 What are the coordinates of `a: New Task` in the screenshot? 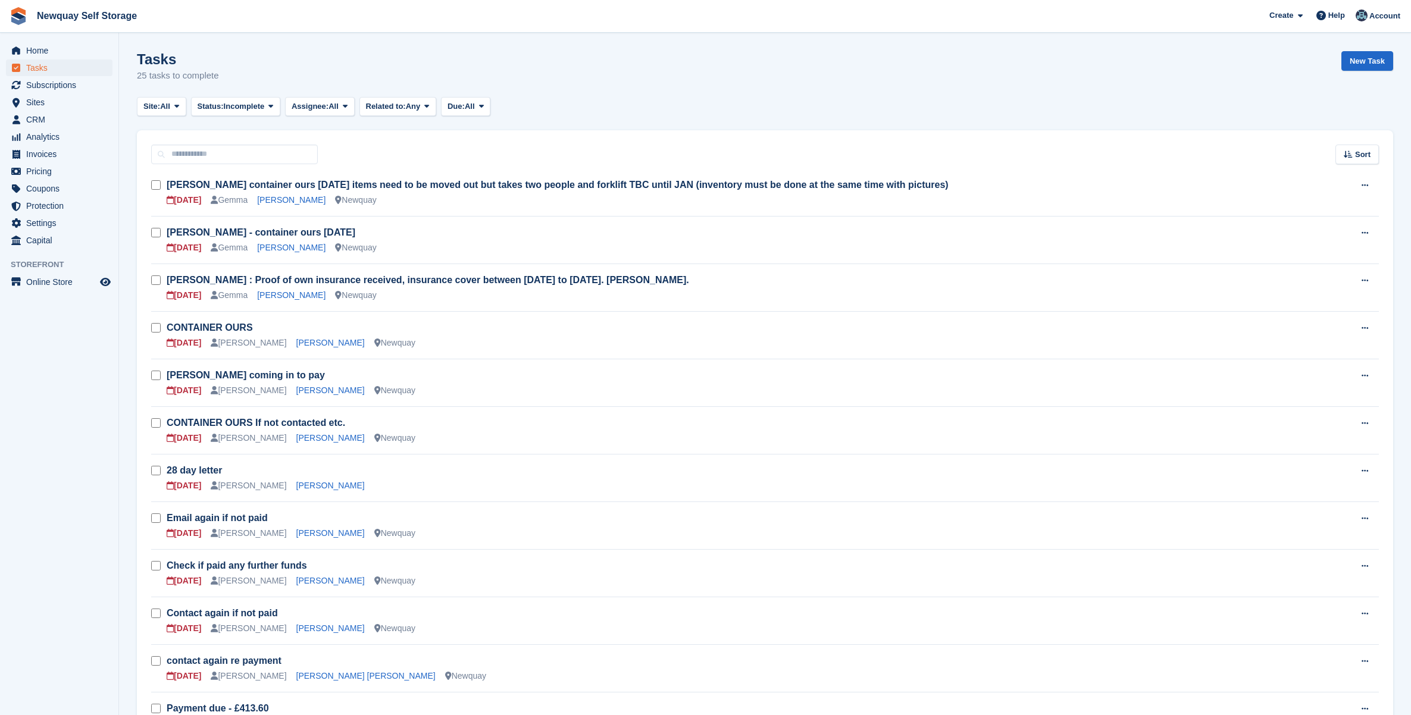 It's located at (1367, 61).